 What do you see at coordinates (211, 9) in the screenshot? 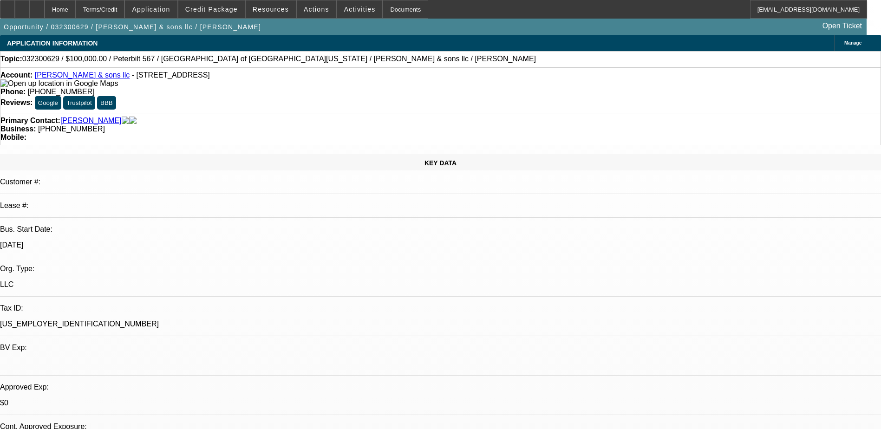
I see `button: Credit Package` at bounding box center [211, 9].